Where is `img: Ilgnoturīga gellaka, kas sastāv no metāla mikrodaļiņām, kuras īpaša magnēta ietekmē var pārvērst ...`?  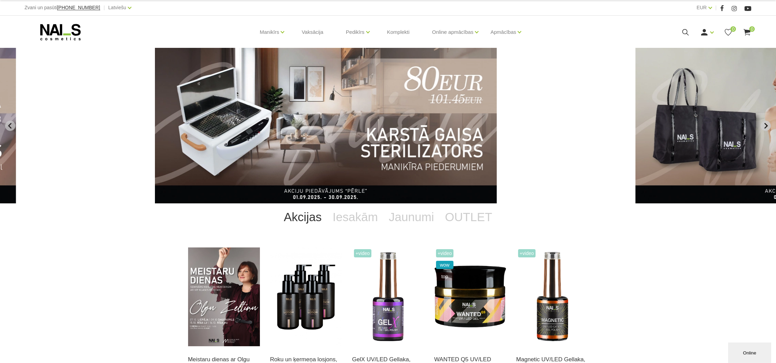 img: Ilgnoturīga gellaka, kas sastāv no metāla mikrodaļiņām, kuras īpaša magnēta ietekmē var pārvērst ... is located at coordinates (552, 297).